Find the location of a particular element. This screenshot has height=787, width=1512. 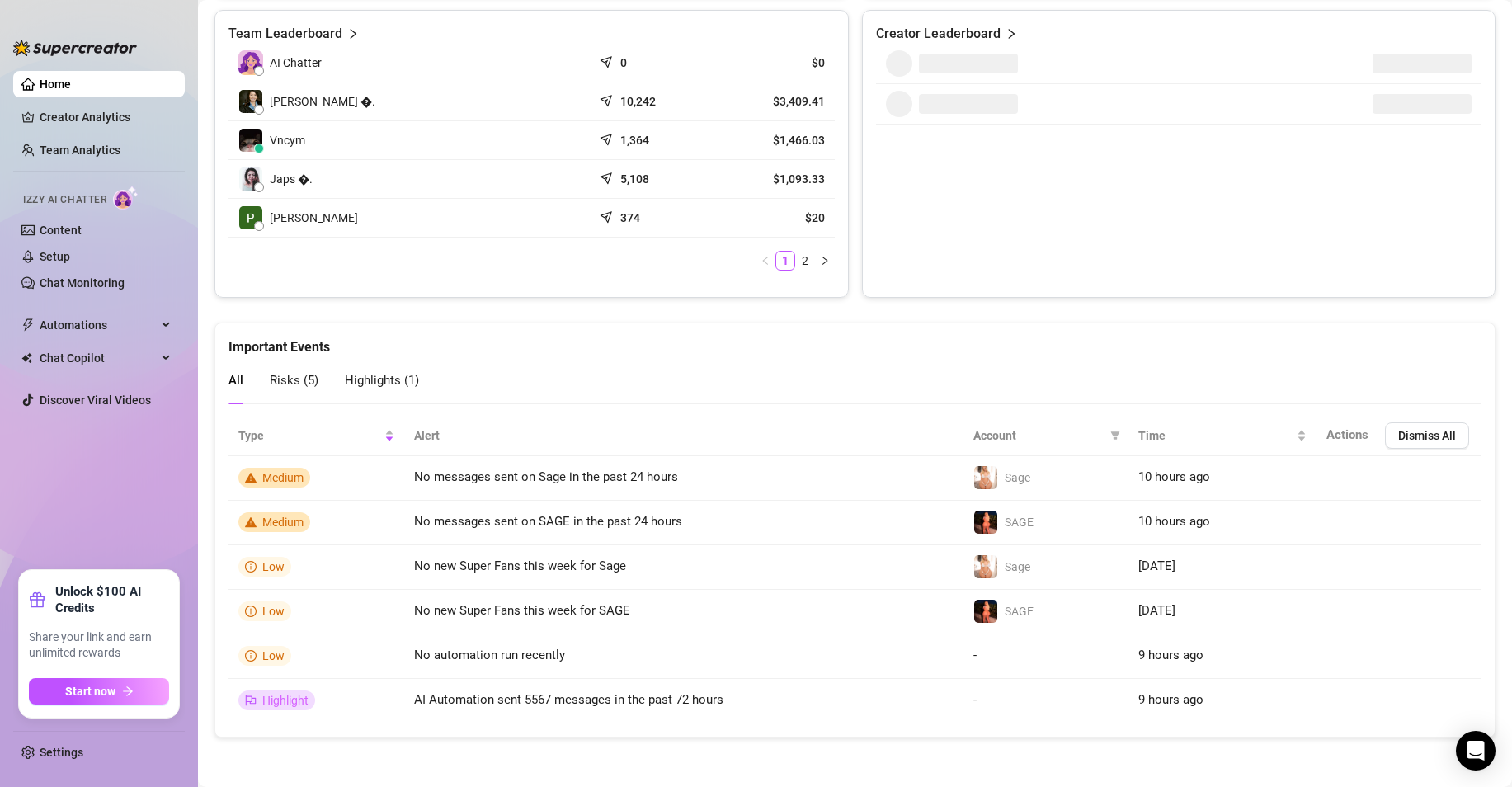

a: 1 is located at coordinates (785, 261).